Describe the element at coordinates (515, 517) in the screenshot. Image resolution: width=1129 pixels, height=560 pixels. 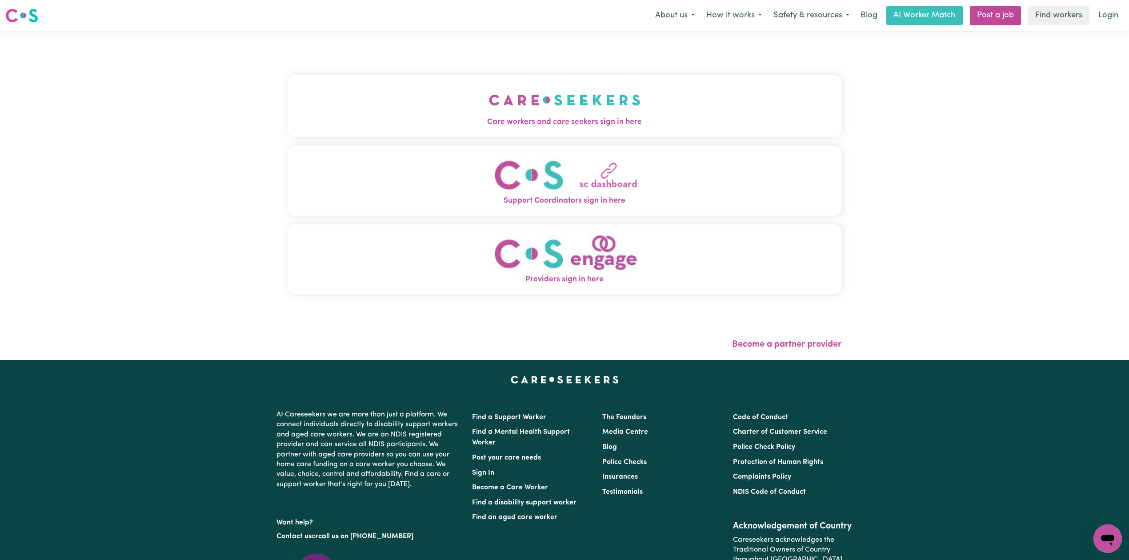
I see `a: Find an aged care worker` at that location.